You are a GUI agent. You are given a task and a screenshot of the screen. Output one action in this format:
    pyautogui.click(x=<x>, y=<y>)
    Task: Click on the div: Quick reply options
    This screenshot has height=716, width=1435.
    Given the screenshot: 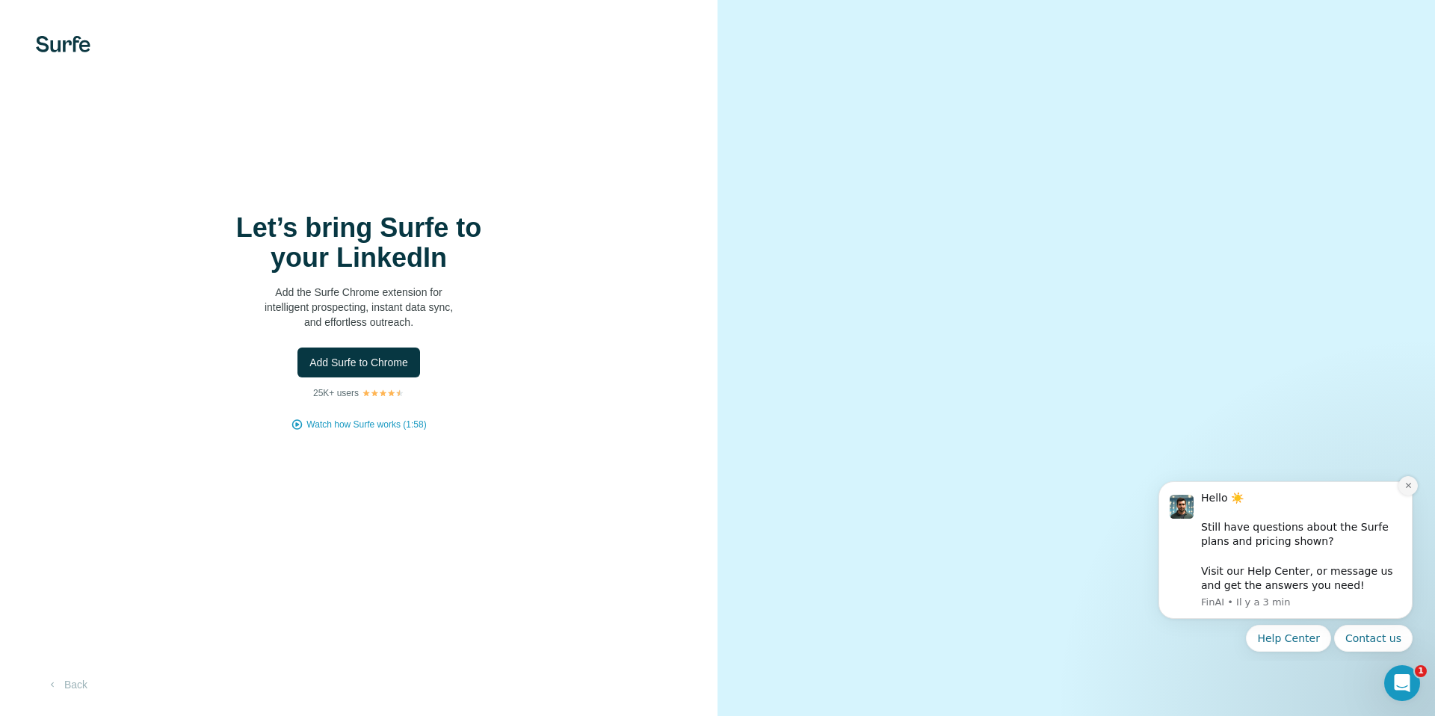 What is the action you would take?
    pyautogui.click(x=149, y=170)
    